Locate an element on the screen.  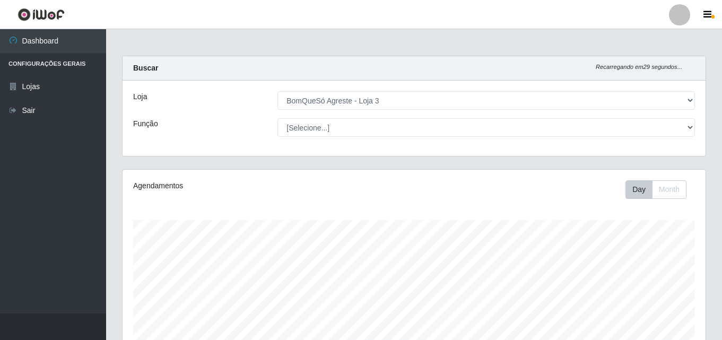
img: CoreUI Logo is located at coordinates (41, 14).